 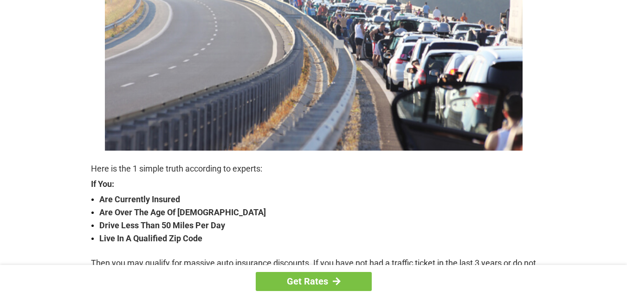 What do you see at coordinates (314, 281) in the screenshot?
I see `a: Get Rates` at bounding box center [314, 281].